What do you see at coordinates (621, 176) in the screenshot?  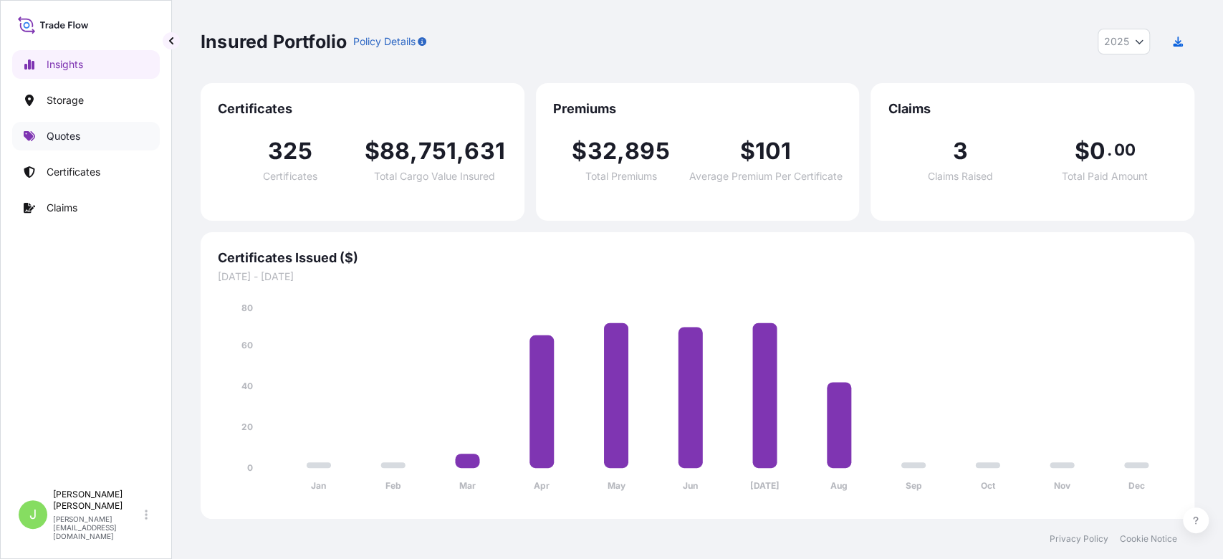 I see `span: Total Premiums` at bounding box center [621, 176].